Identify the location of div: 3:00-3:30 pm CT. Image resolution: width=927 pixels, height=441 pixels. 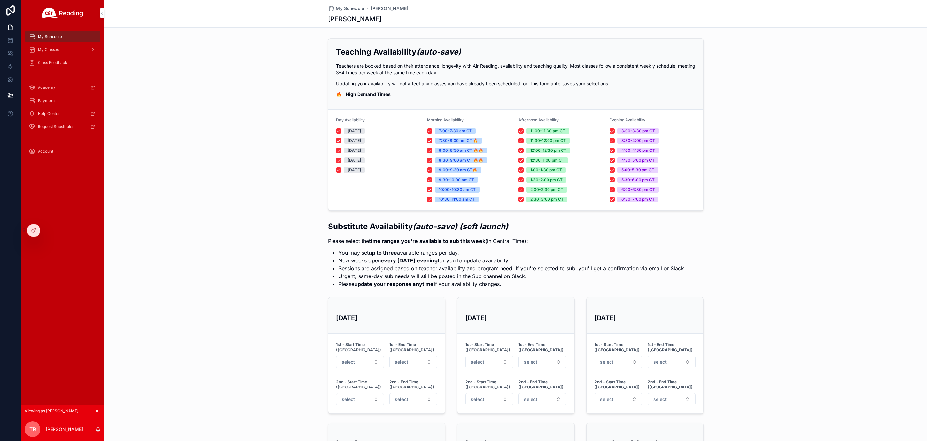
(638, 131).